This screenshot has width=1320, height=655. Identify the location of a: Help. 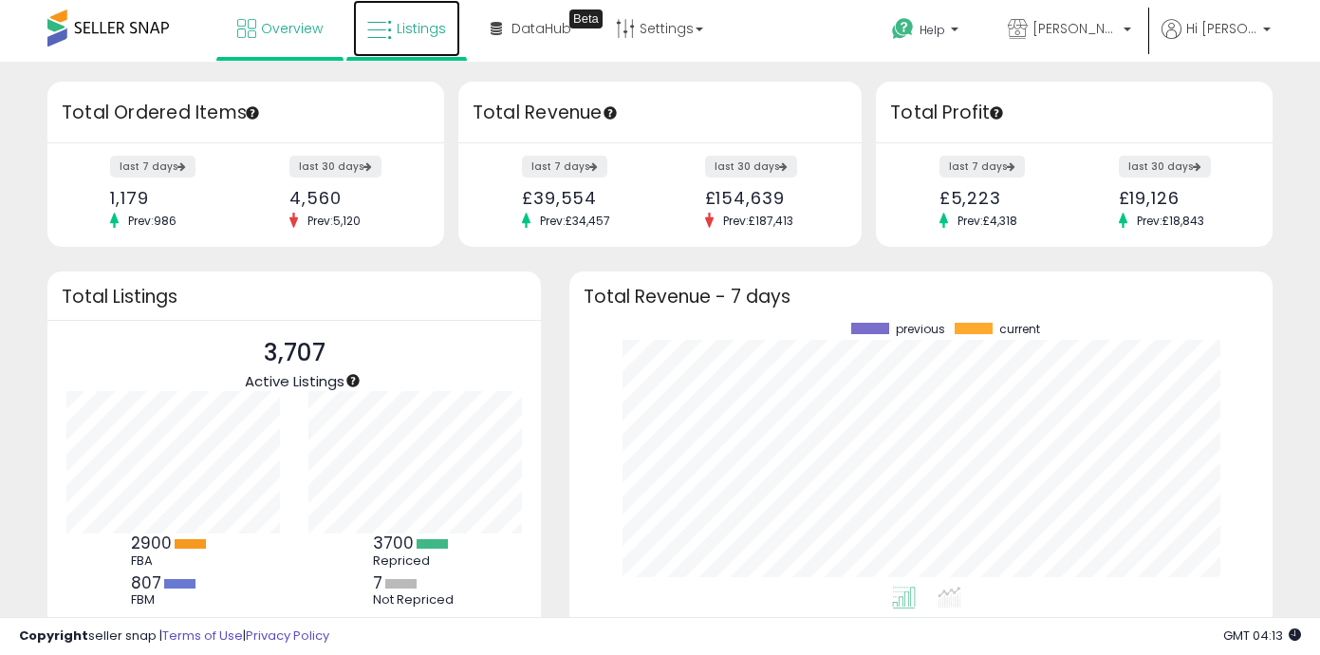
(927, 32).